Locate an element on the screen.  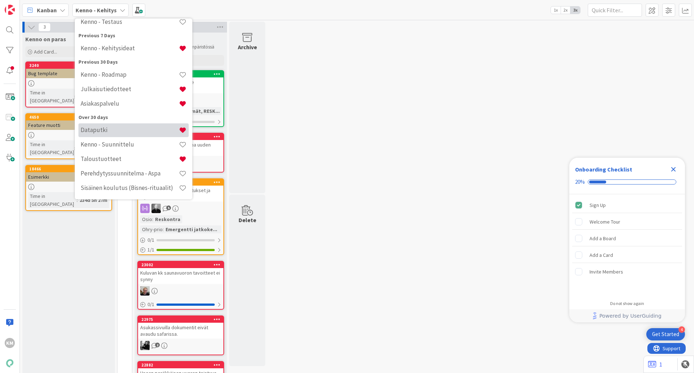
span: Add Card... is located at coordinates (46, 52).